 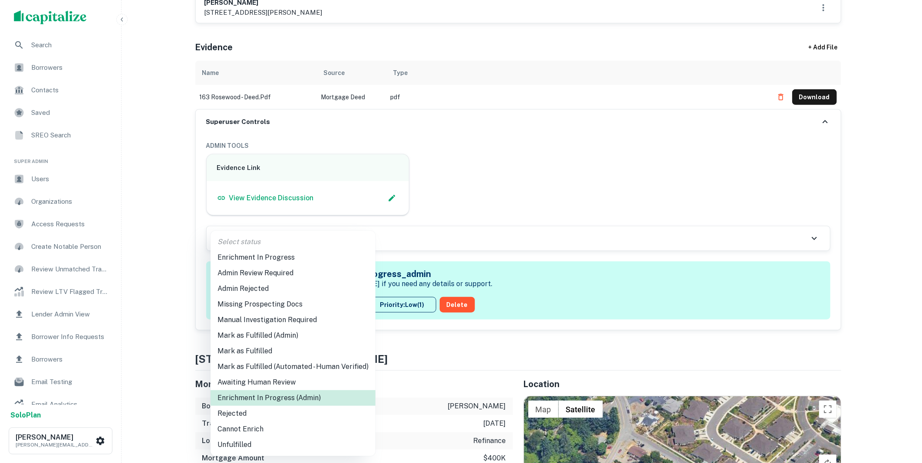 I want to click on li: Awaiting Human Review, so click(x=293, y=383).